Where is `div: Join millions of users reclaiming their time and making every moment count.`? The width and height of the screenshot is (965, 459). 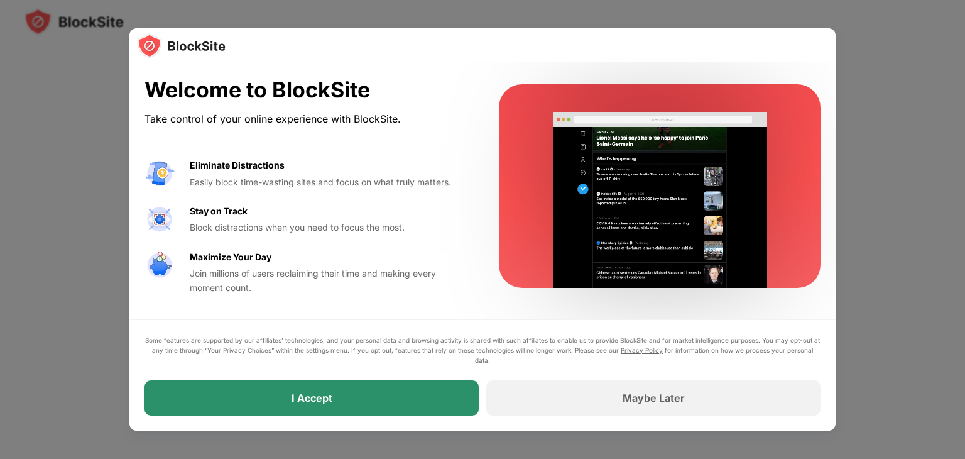 div: Join millions of users reclaiming their time and making every moment count. is located at coordinates (329, 280).